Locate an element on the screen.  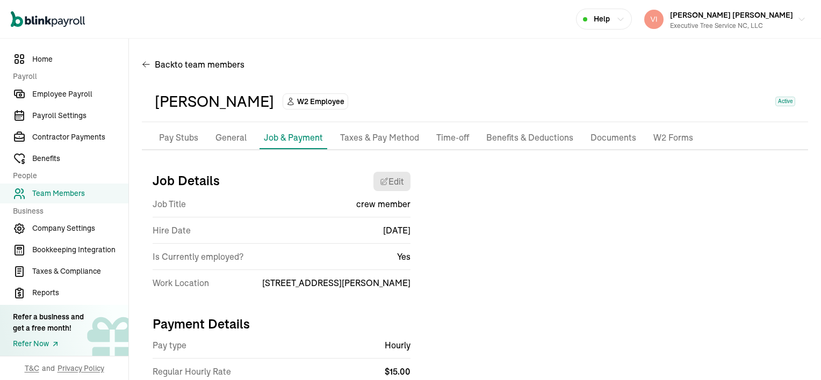
span: Hourly is located at coordinates (398, 345).